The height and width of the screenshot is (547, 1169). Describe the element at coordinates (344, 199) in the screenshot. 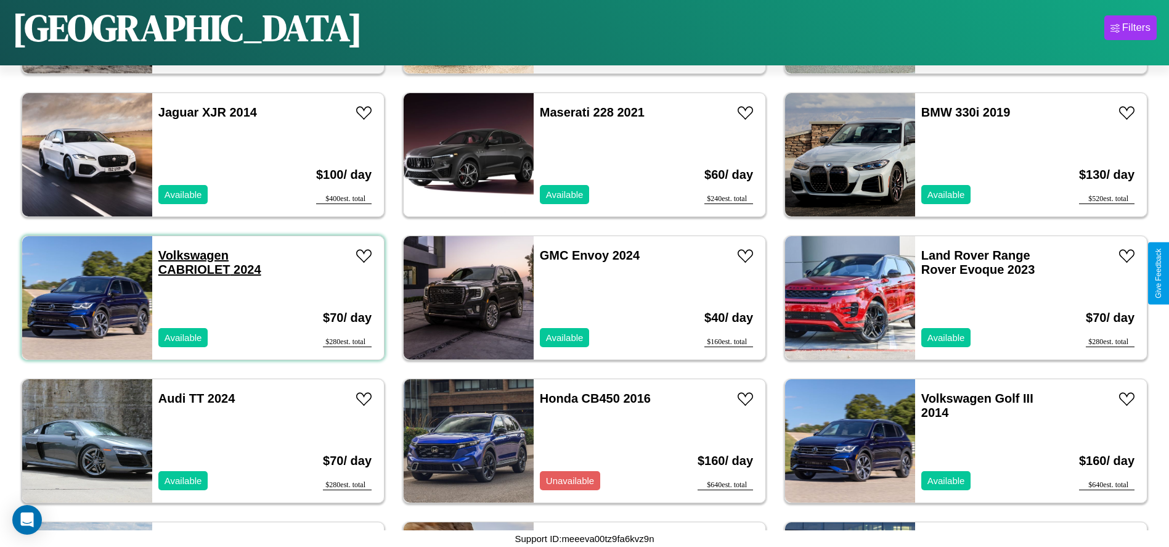

I see `div: $ 400 est. total` at that location.